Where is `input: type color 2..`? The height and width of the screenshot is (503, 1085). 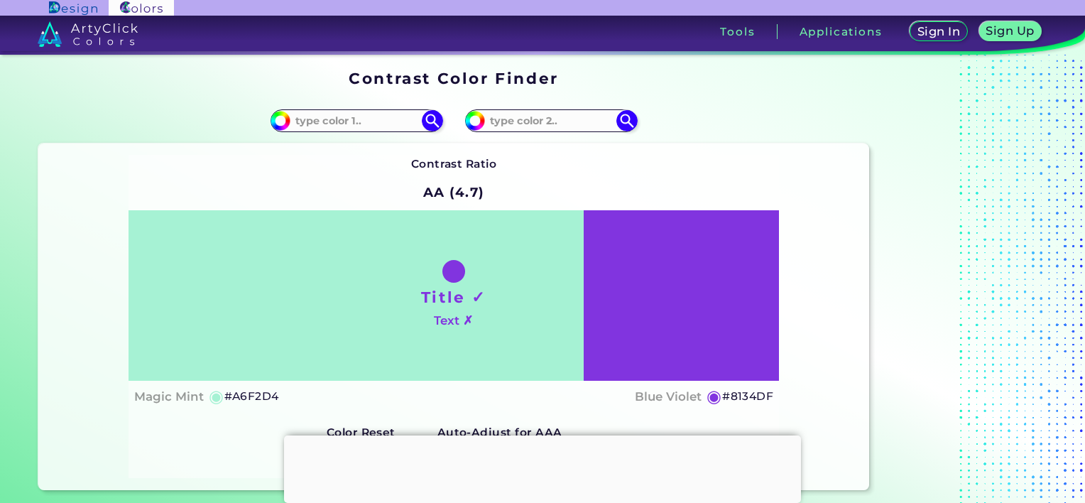
input: type color 2.. is located at coordinates (551, 120).